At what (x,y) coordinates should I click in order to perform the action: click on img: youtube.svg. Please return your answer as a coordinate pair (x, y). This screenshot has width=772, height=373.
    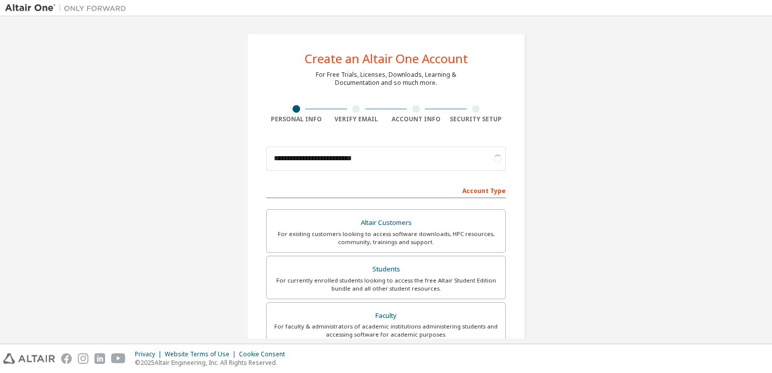
    Looking at the image, I should click on (118, 358).